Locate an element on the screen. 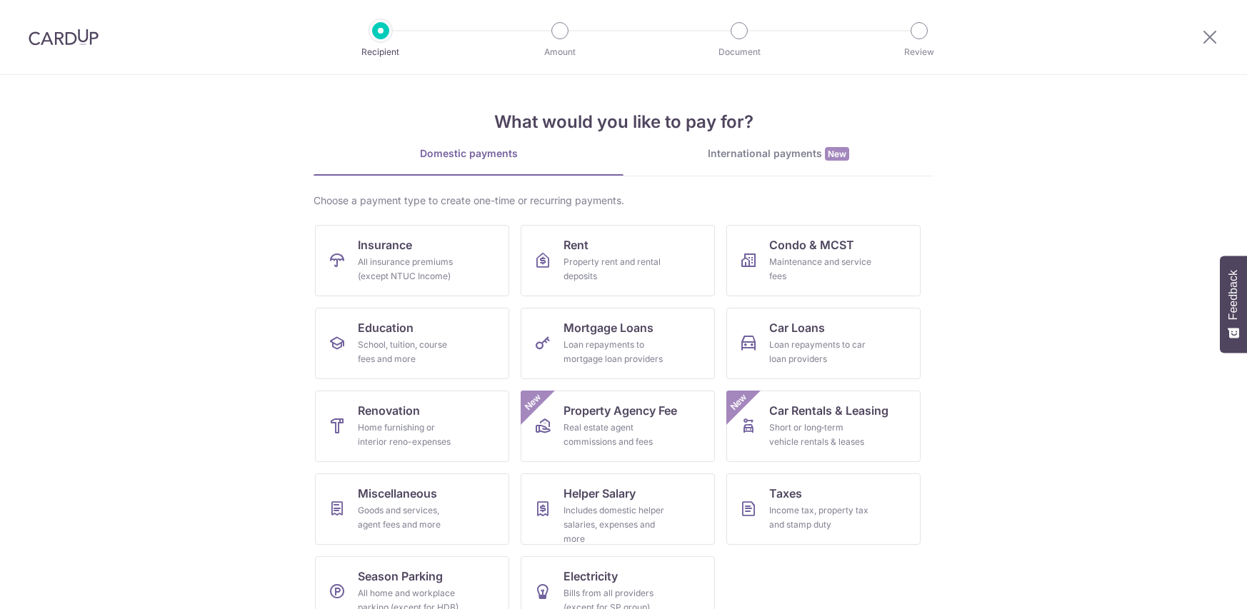  div: Choose a payment type to create one-time or recurring payments. is located at coordinates (624, 201).